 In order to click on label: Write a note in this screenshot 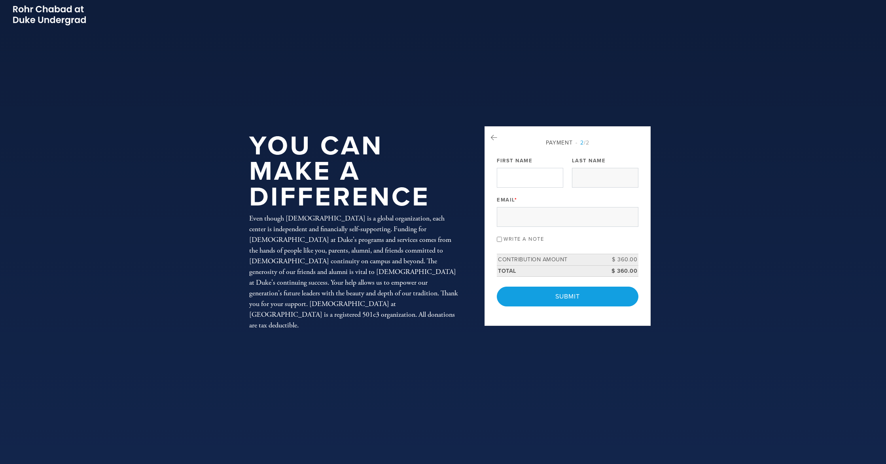, I will do `click(524, 239)`.